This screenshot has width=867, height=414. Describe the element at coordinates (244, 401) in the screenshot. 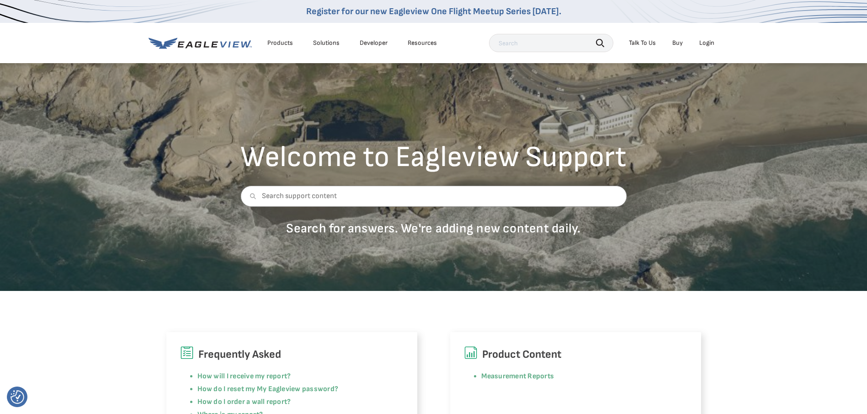

I see `a: How do I order a wall report?` at that location.